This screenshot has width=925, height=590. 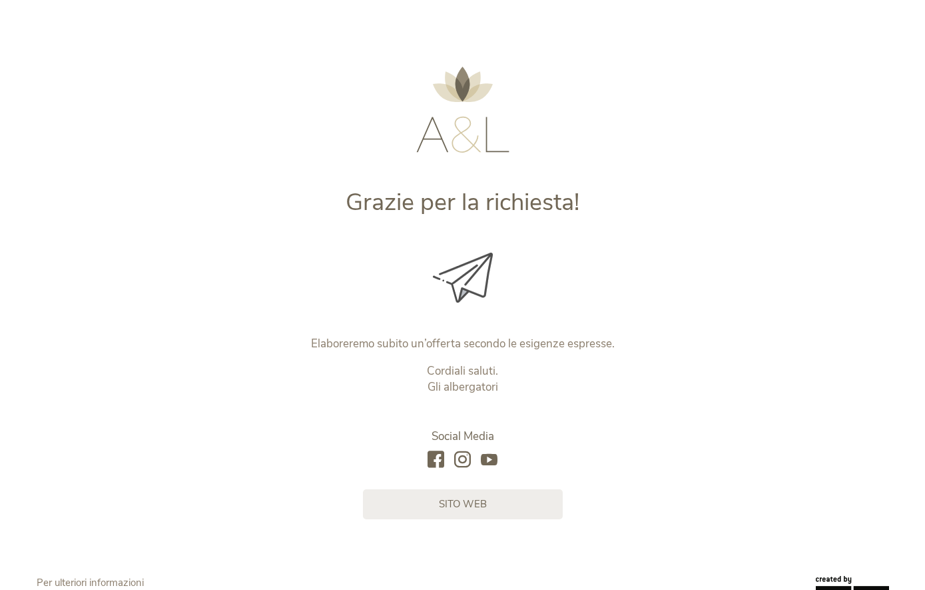 What do you see at coordinates (463, 436) in the screenshot?
I see `span: Social Media` at bounding box center [463, 436].